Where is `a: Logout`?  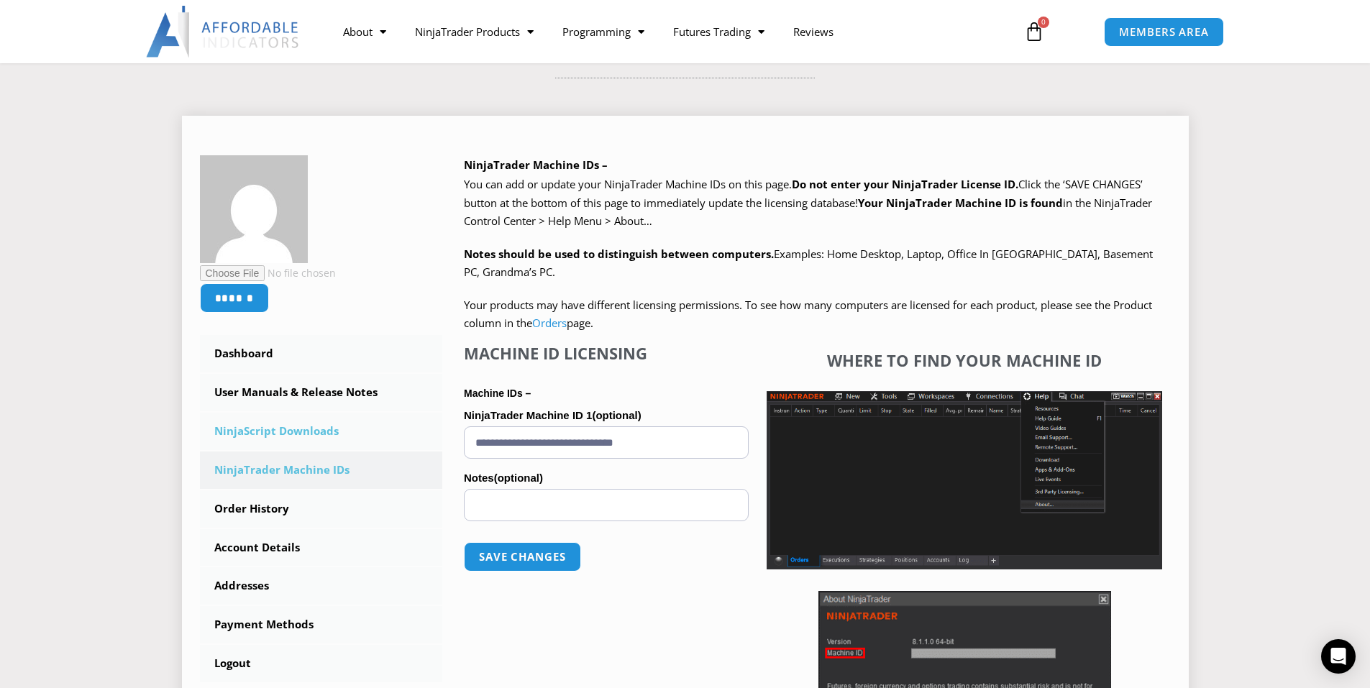 a: Logout is located at coordinates (322, 664).